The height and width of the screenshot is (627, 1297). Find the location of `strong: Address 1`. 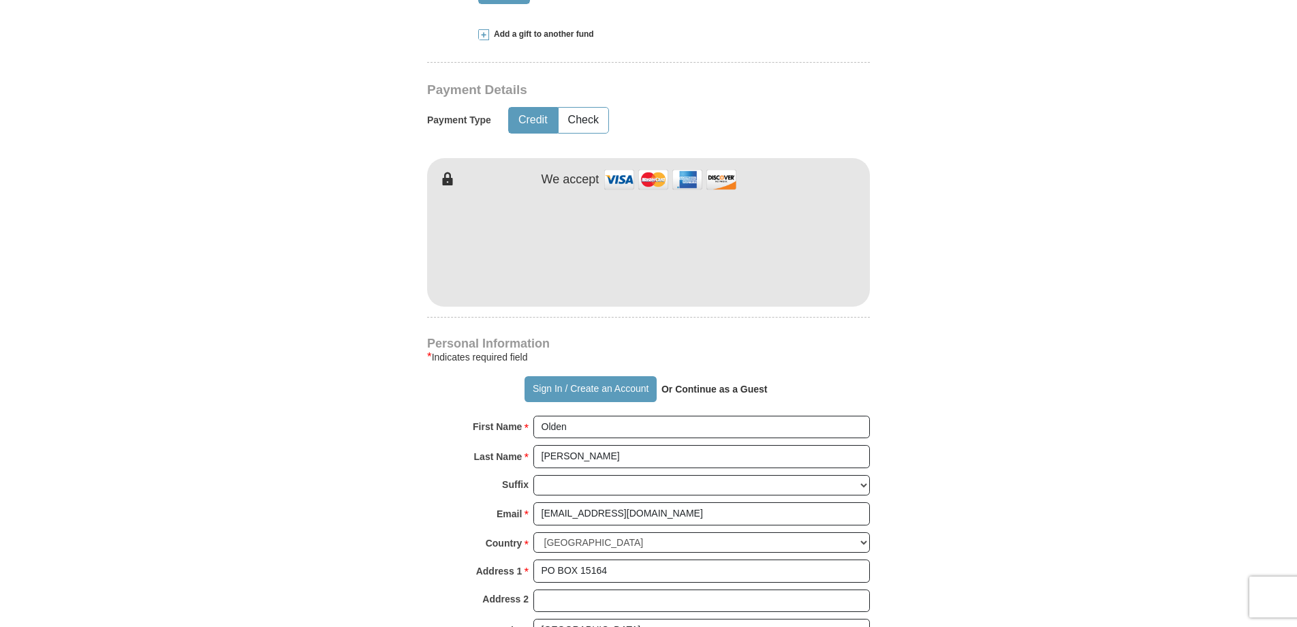

strong: Address 1 is located at coordinates (499, 571).